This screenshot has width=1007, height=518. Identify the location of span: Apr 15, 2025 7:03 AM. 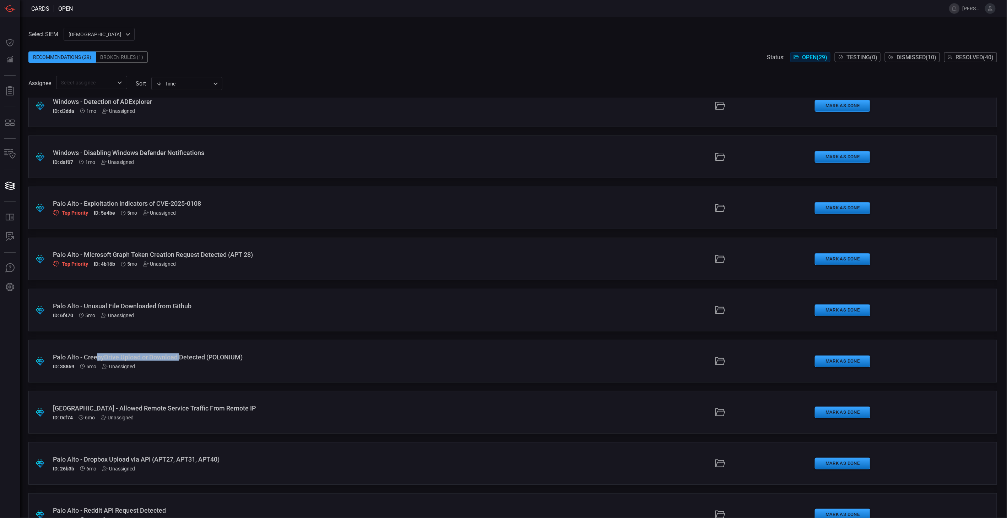
(132, 264).